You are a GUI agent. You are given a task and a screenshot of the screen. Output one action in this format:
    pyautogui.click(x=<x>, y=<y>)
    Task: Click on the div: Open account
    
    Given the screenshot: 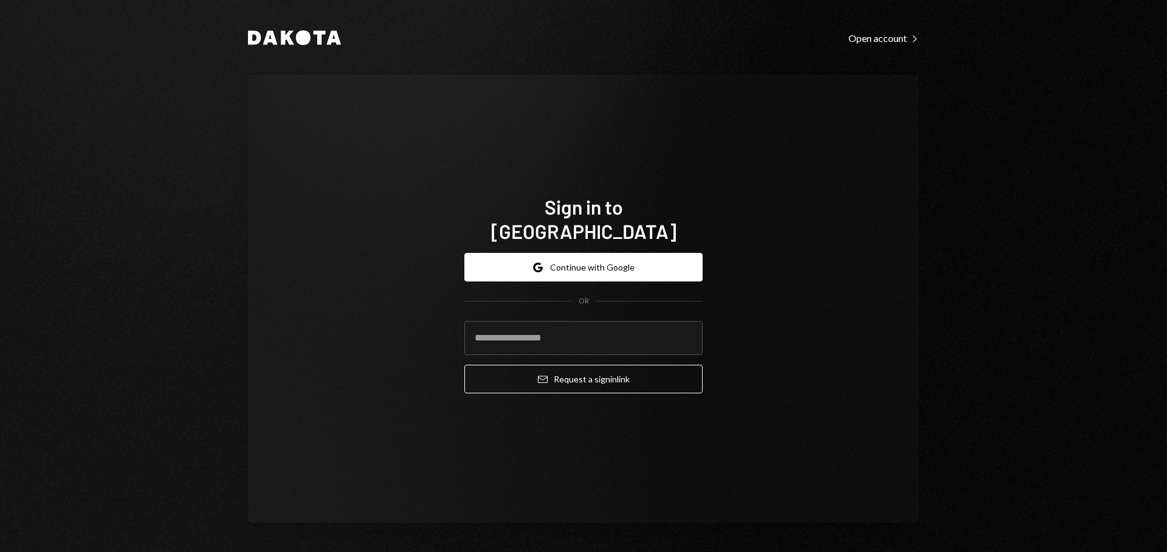 What is the action you would take?
    pyautogui.click(x=884, y=38)
    